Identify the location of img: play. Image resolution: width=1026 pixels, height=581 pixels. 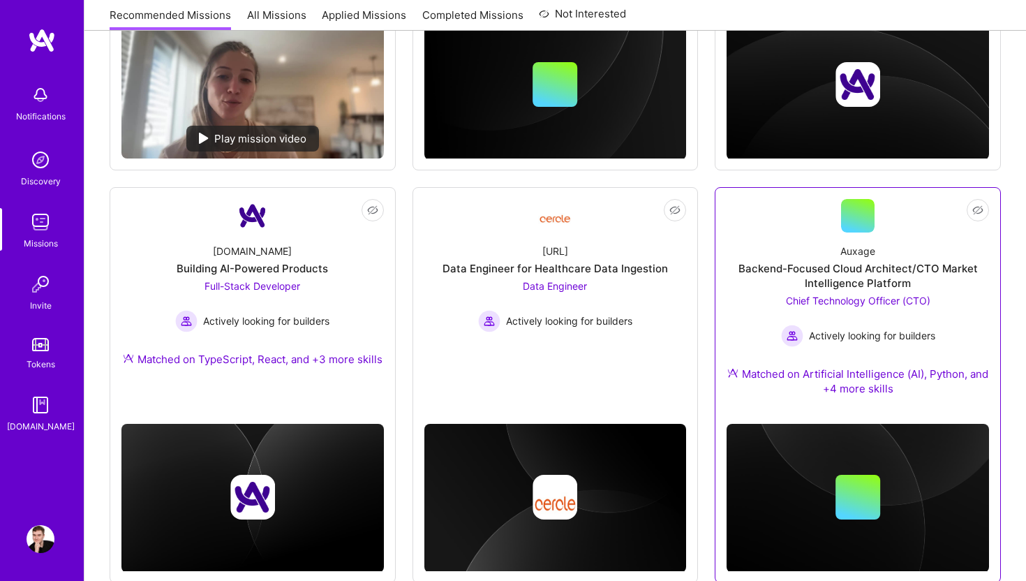
(204, 138).